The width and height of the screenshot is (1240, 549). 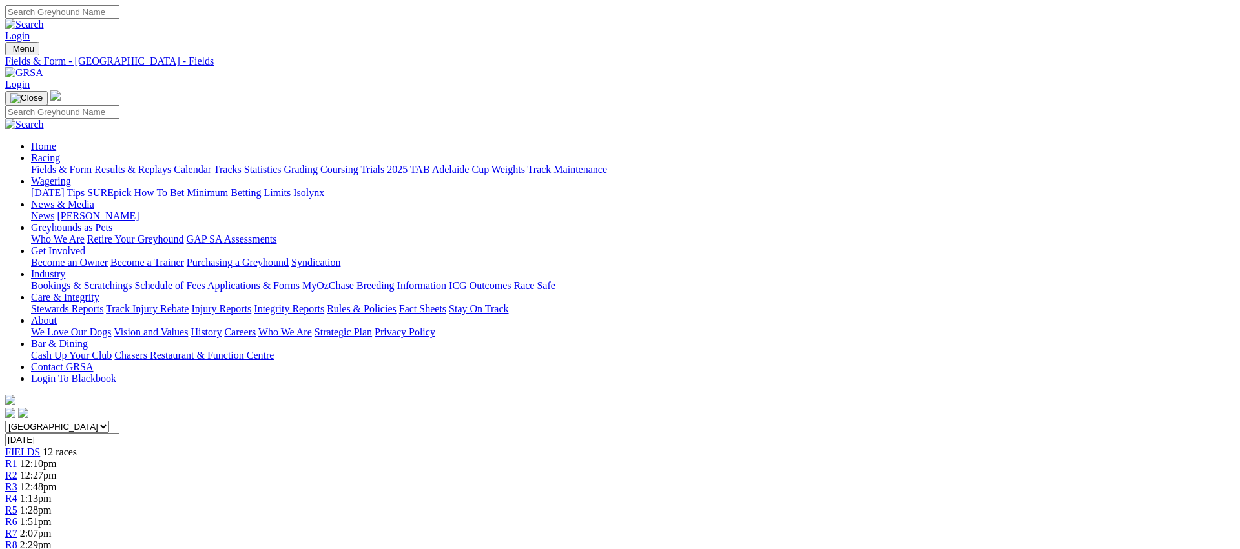 What do you see at coordinates (567, 169) in the screenshot?
I see `a: Track Maintenance` at bounding box center [567, 169].